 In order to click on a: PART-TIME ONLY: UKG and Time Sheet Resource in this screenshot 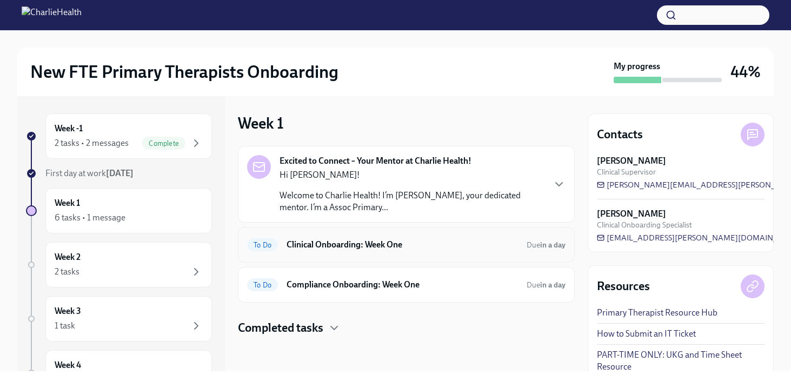, I will do `click(681, 361)`.